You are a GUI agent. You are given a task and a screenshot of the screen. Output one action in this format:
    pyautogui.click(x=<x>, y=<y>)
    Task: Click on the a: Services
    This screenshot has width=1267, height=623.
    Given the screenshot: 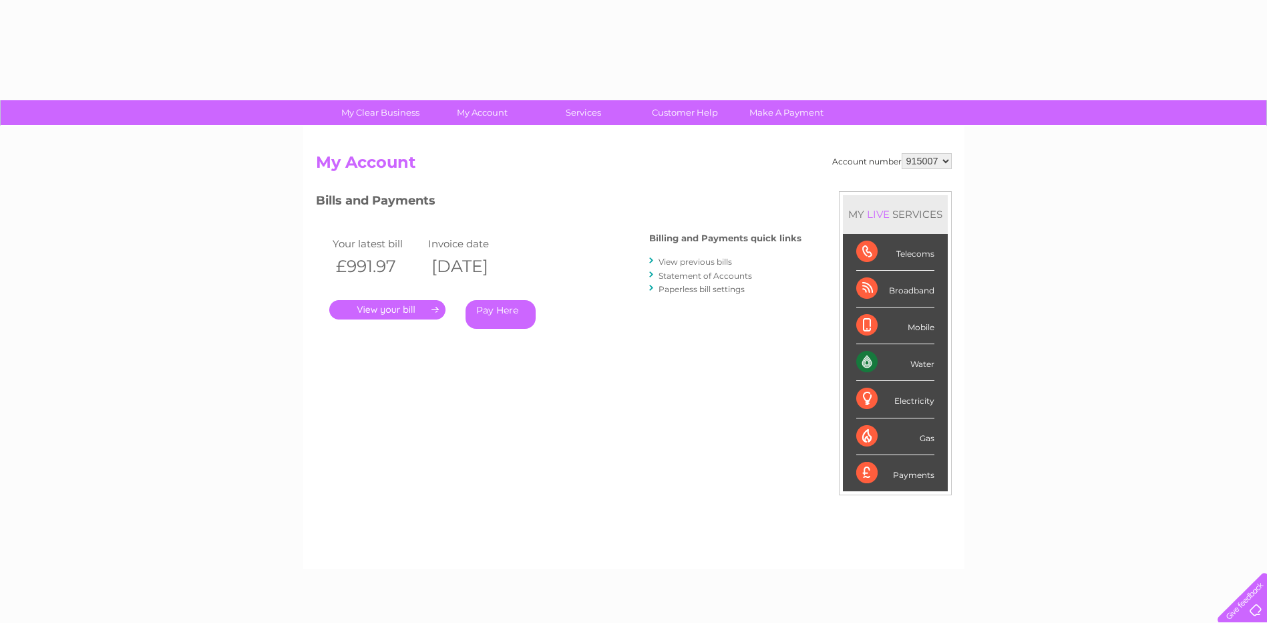 What is the action you would take?
    pyautogui.click(x=583, y=112)
    